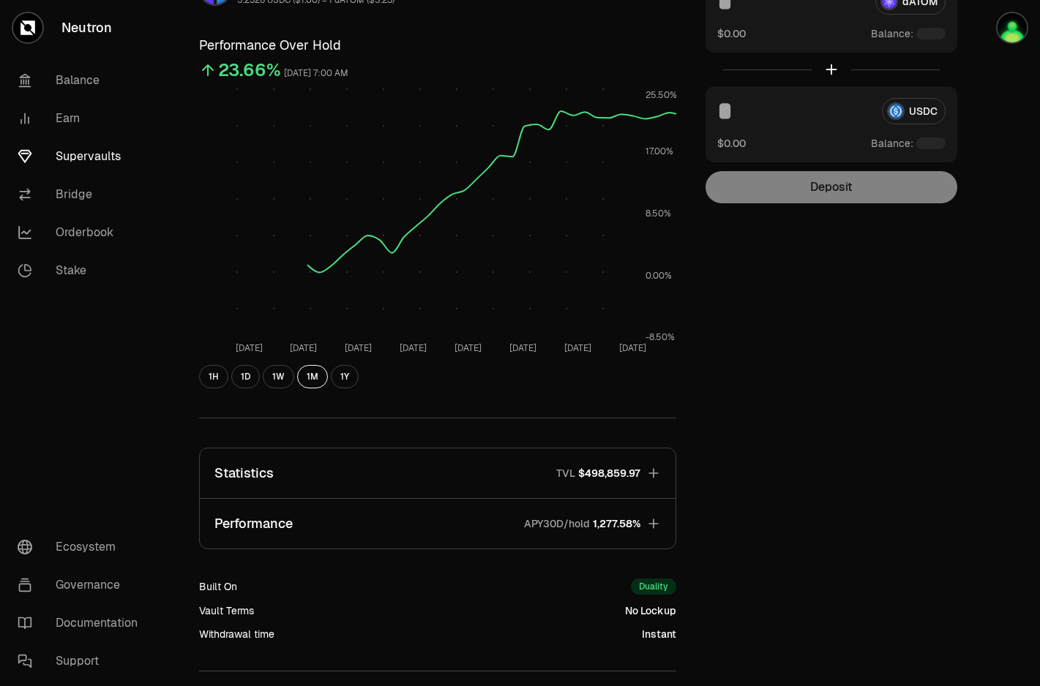  Describe the element at coordinates (566, 473) in the screenshot. I see `p: TVL` at that location.